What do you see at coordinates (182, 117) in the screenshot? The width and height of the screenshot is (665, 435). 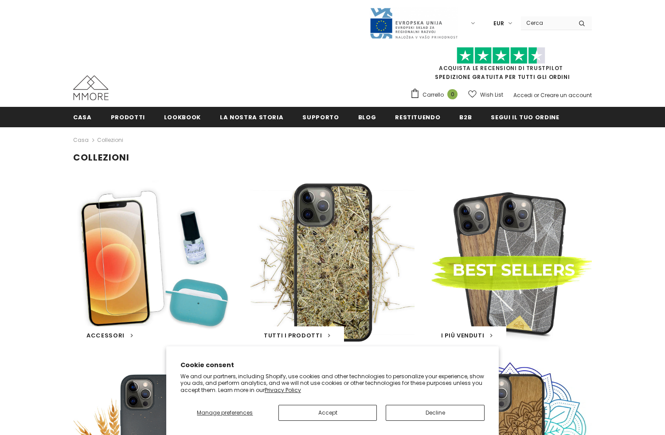 I see `a: Lookbook` at bounding box center [182, 117].